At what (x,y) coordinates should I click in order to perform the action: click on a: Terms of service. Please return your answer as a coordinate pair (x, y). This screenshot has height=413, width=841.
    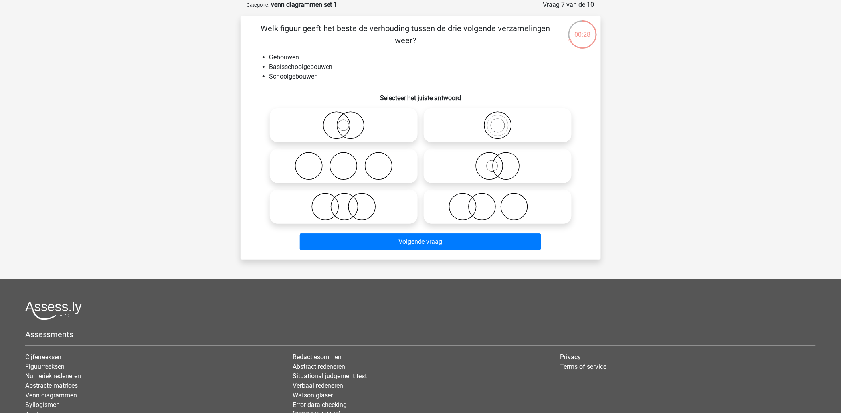
    Looking at the image, I should click on (583, 366).